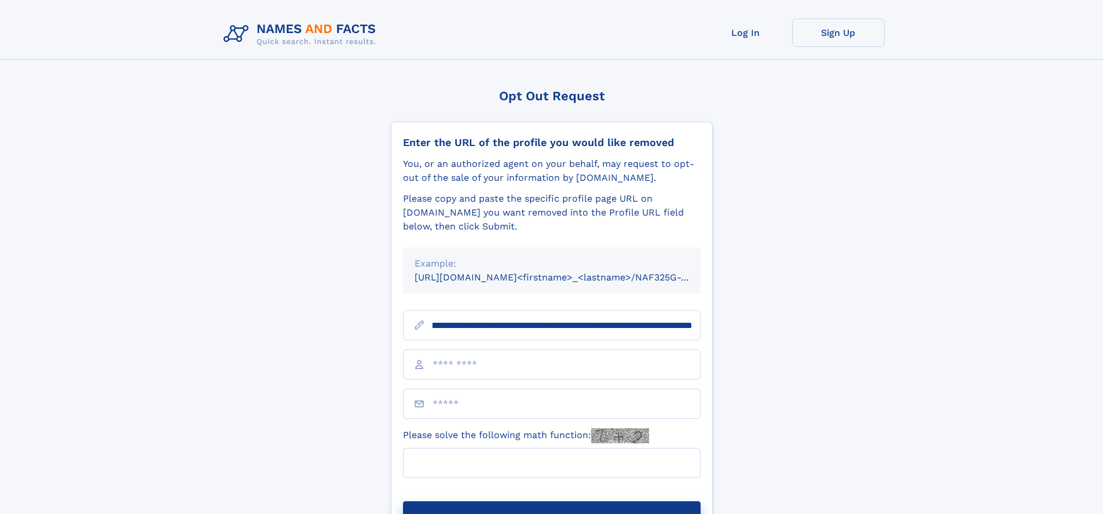  Describe the element at coordinates (552, 96) in the screenshot. I see `div: Opt Out Request` at that location.